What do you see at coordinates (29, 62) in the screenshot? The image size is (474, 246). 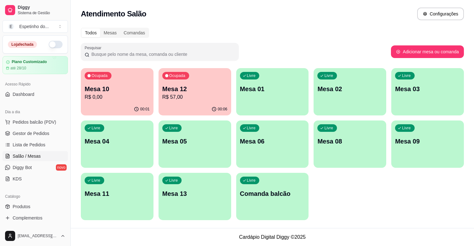 I see `article: Plano Customizado` at bounding box center [29, 62].